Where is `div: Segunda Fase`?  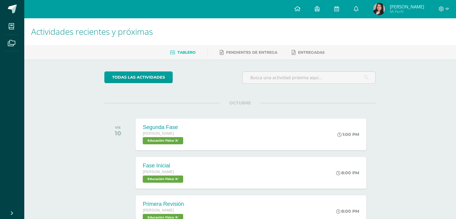 div: Segunda Fase is located at coordinates (164, 127).